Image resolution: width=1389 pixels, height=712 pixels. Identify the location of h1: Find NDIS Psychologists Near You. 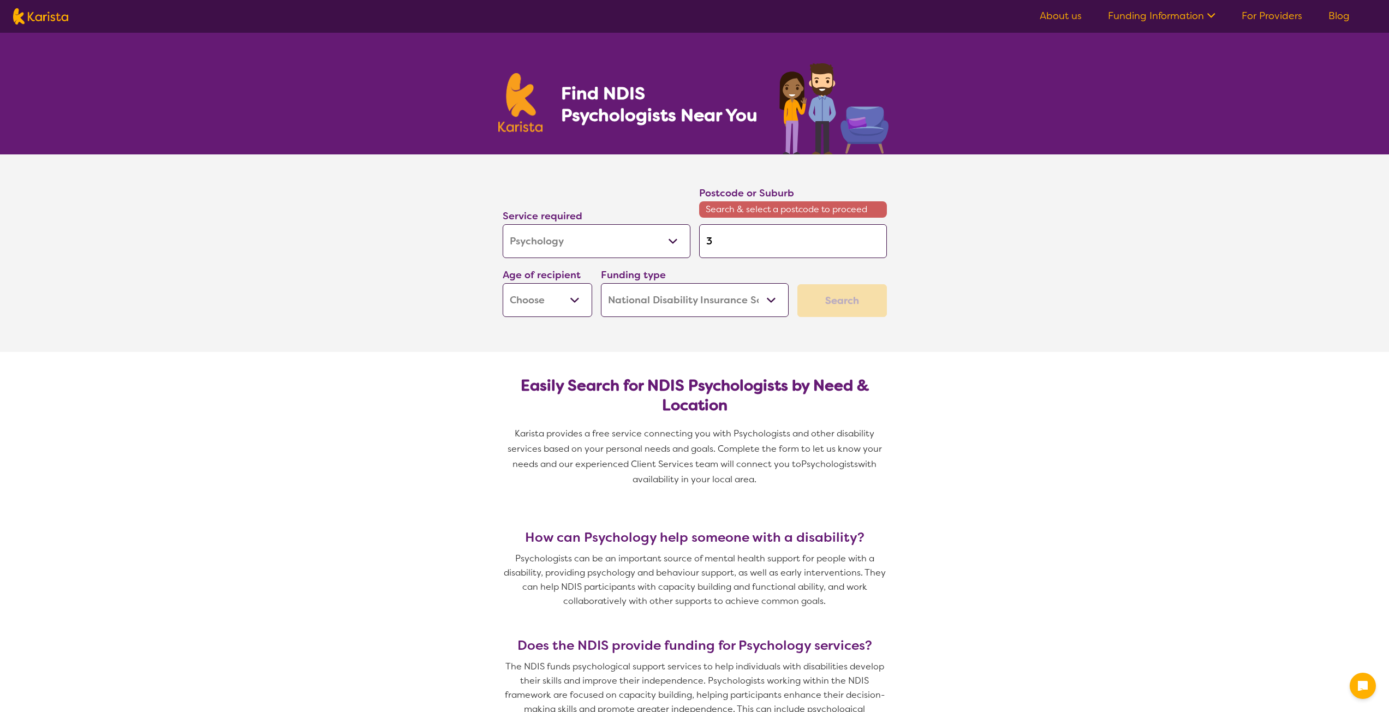
(662, 104).